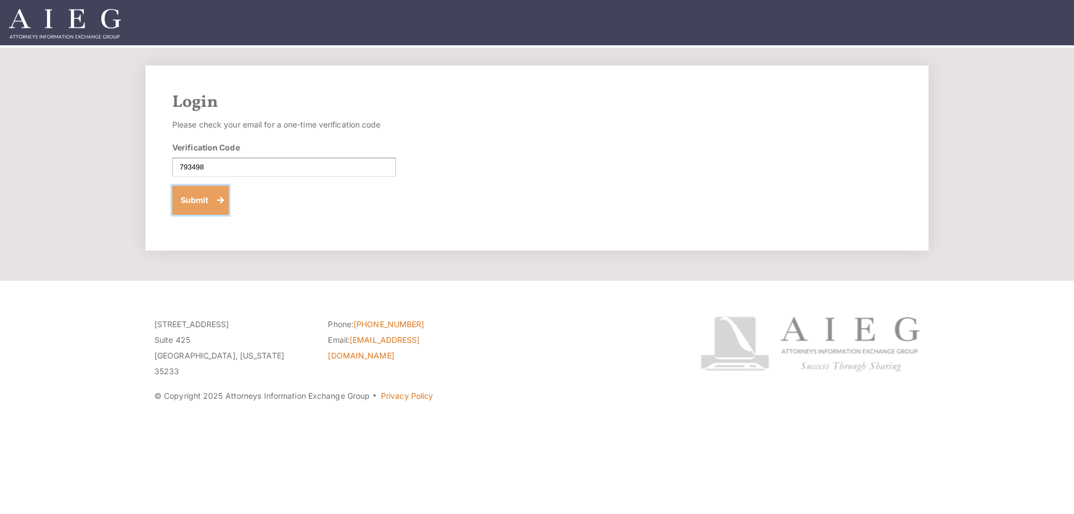  Describe the element at coordinates (200, 200) in the screenshot. I see `button: Submit` at that location.